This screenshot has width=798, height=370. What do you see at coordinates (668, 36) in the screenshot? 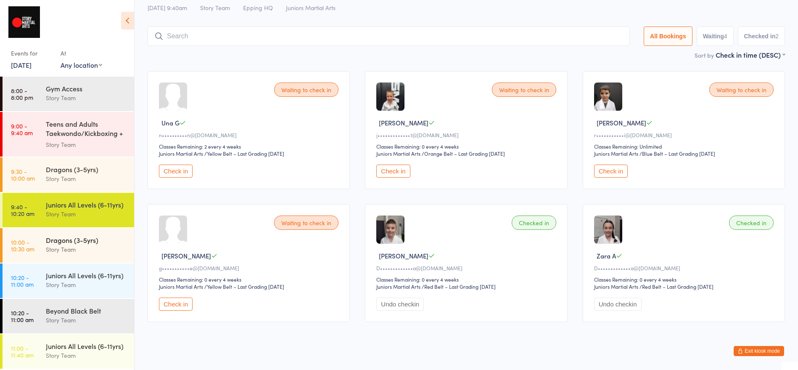
I see `button: All Bookings` at bounding box center [668, 36].